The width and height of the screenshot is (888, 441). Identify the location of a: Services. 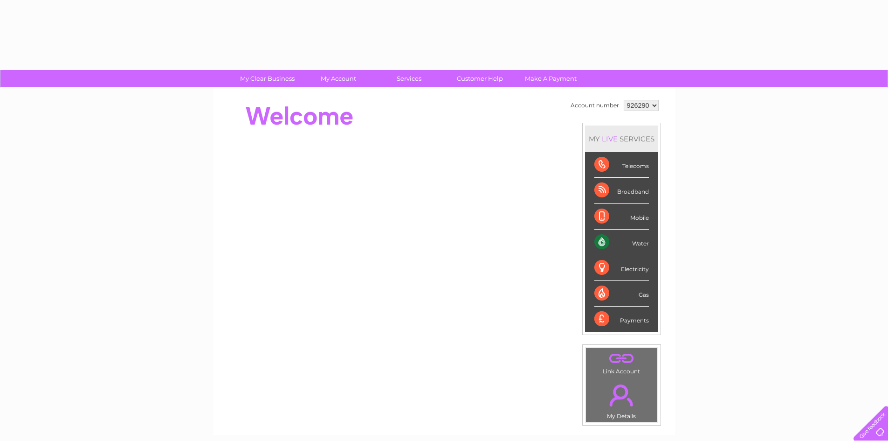
(409, 78).